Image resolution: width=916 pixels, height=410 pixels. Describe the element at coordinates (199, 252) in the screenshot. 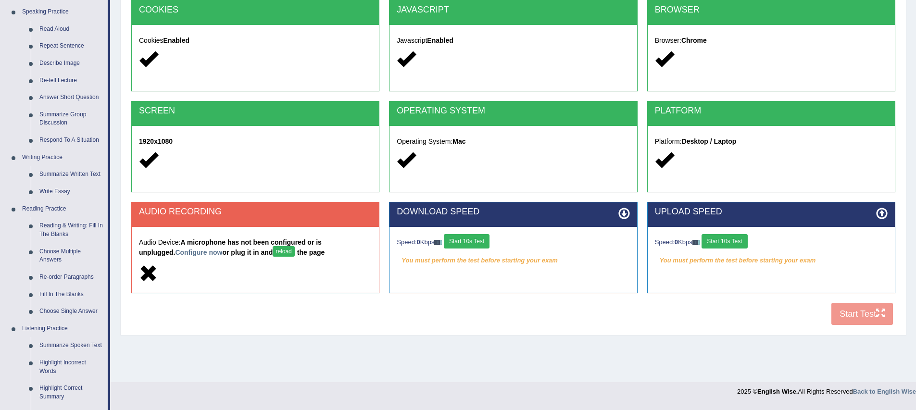

I see `a: Configure now` at that location.